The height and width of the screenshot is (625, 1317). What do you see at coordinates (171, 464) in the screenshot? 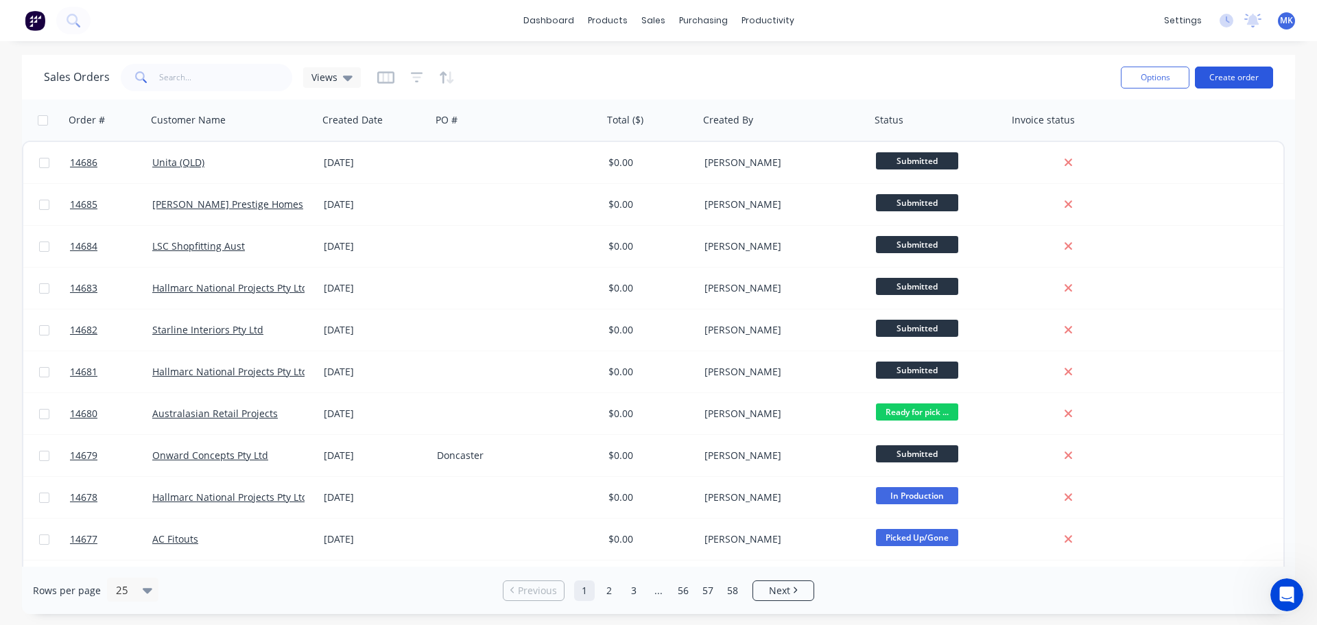
I see `span: confused reaction` at bounding box center [171, 464].